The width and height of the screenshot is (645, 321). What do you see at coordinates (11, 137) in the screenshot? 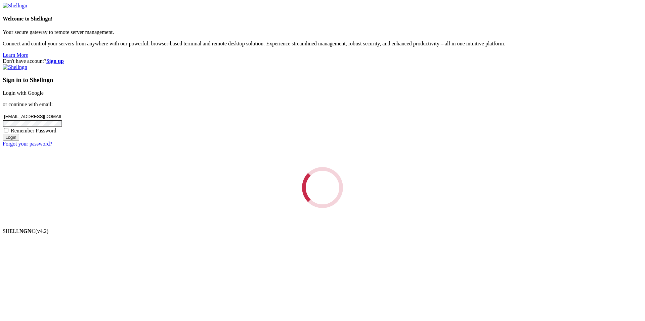
I see `input: Login` at bounding box center [11, 137].